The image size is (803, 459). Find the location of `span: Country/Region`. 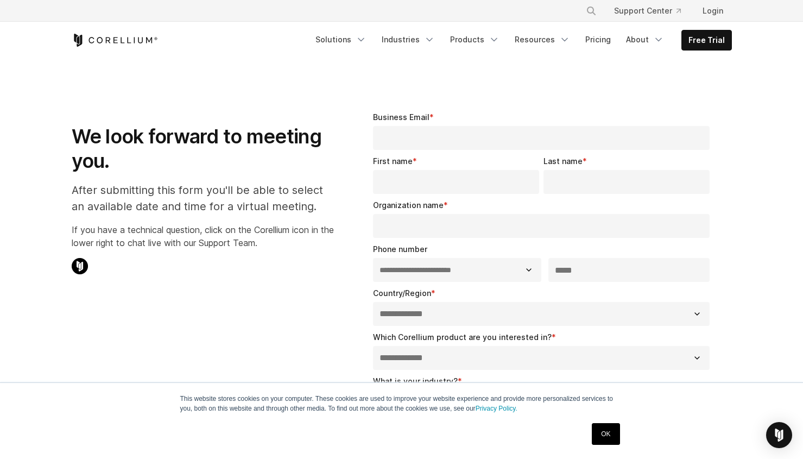

span: Country/Region is located at coordinates (402, 293).